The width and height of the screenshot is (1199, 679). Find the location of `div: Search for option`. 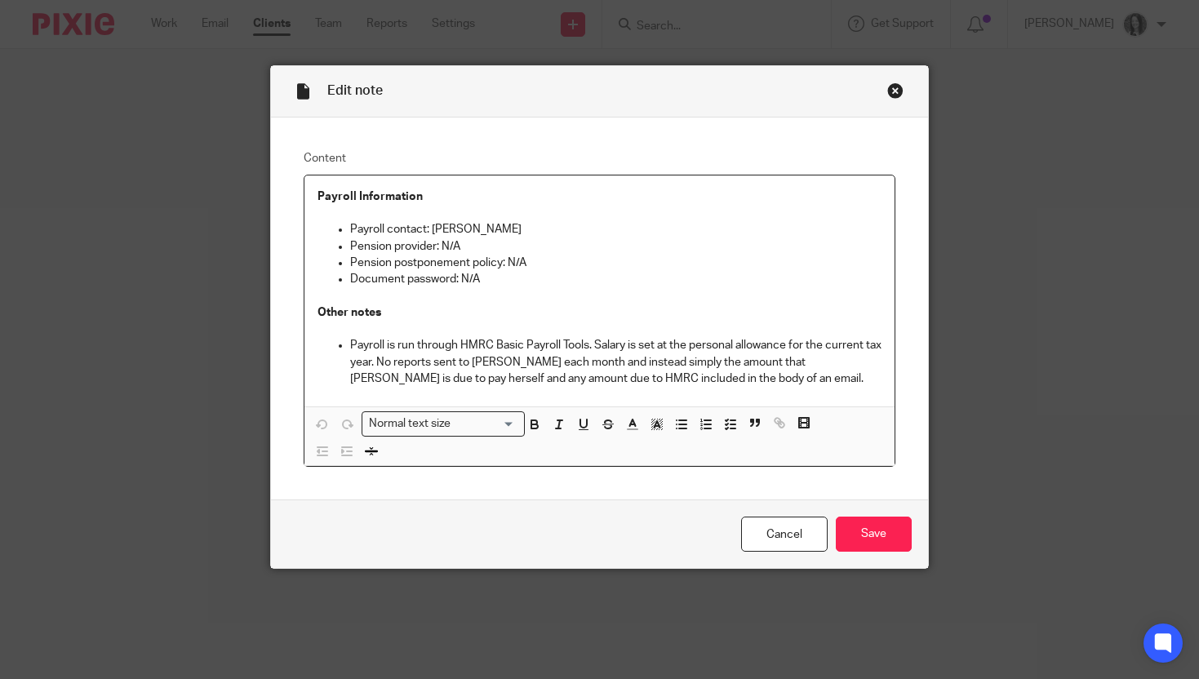

div: Search for option is located at coordinates (443, 424).